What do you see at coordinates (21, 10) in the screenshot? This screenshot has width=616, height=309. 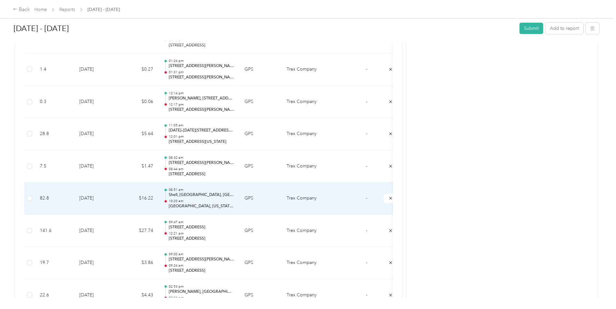 I see `div: Back` at bounding box center [21, 10].